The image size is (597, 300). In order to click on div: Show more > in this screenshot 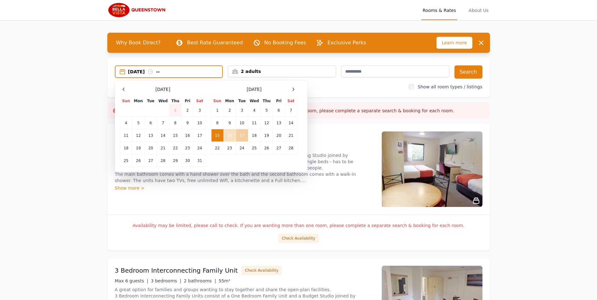, I will do `click(244, 188)`.